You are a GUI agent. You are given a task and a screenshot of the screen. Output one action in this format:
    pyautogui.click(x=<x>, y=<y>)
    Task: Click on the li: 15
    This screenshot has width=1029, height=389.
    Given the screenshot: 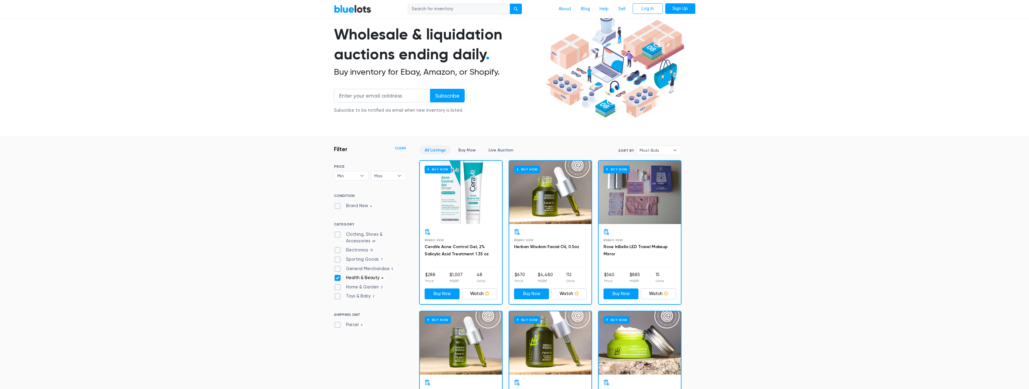 What is the action you would take?
    pyautogui.click(x=660, y=278)
    